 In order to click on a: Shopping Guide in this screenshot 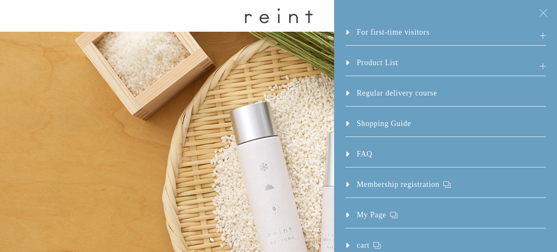, I will do `click(378, 127)`.